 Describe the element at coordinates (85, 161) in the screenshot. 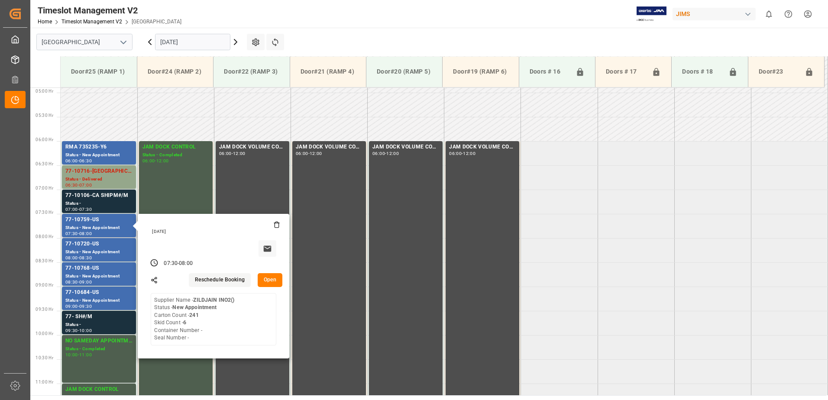

I see `div: 06:30` at that location.